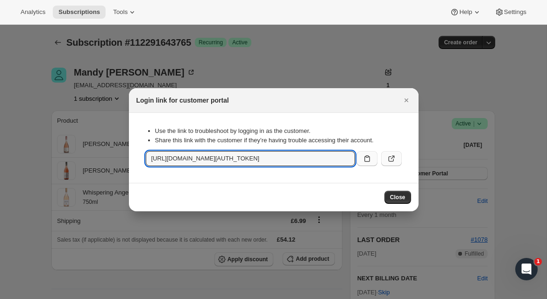  What do you see at coordinates (33, 12) in the screenshot?
I see `span: Analytics` at bounding box center [33, 12].